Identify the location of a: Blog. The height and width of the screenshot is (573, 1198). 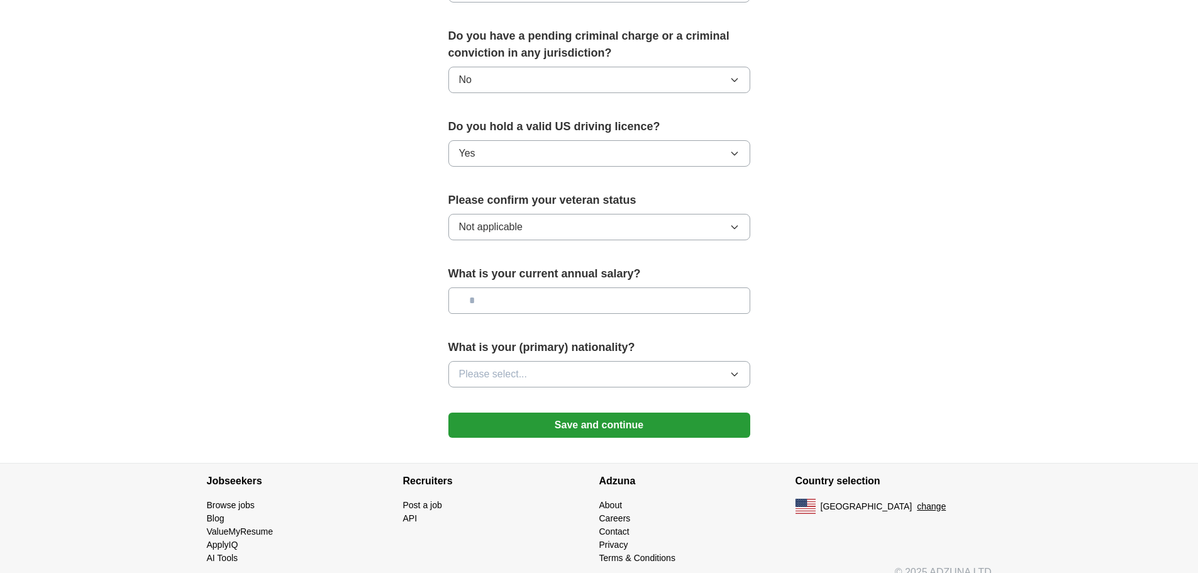
(216, 518).